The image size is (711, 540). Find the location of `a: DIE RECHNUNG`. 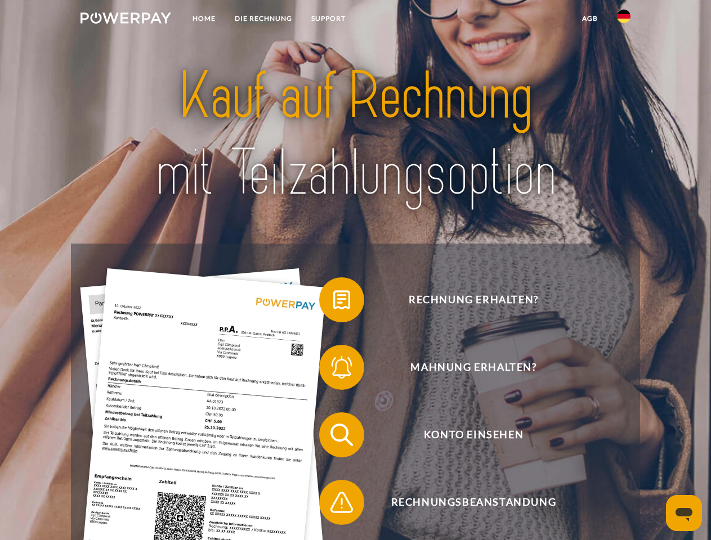

a: DIE RECHNUNG is located at coordinates (263, 19).